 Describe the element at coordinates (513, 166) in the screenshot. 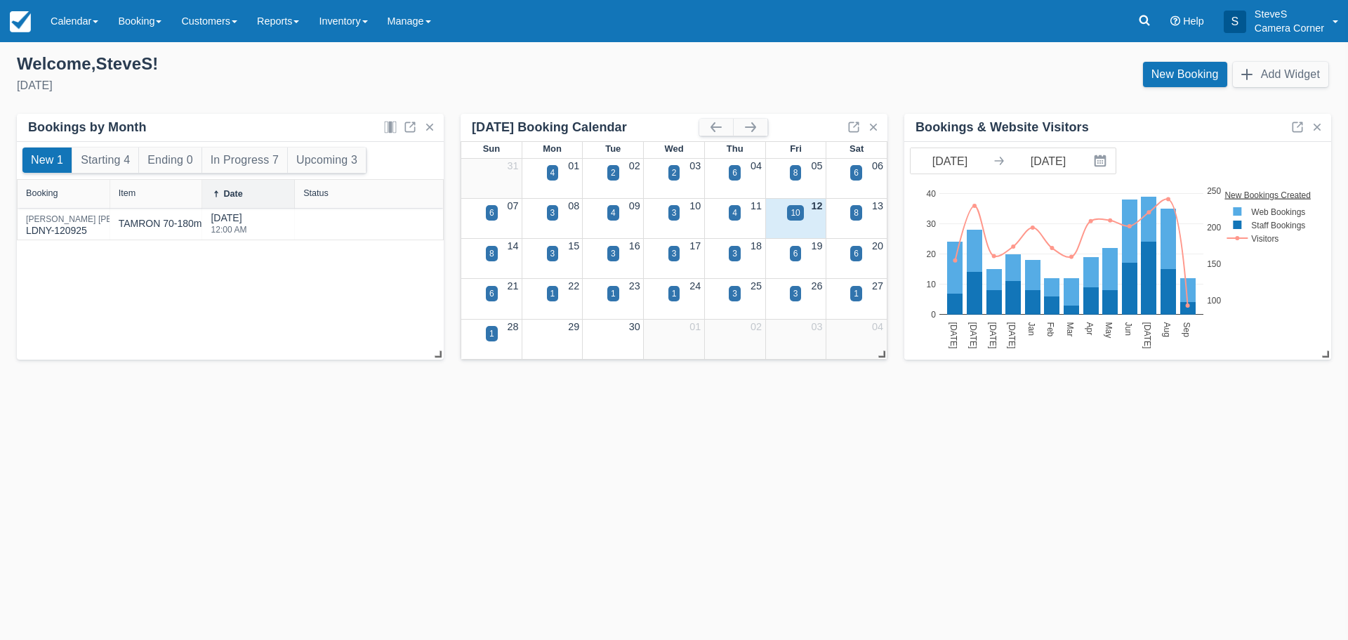

I see `a: 31` at that location.